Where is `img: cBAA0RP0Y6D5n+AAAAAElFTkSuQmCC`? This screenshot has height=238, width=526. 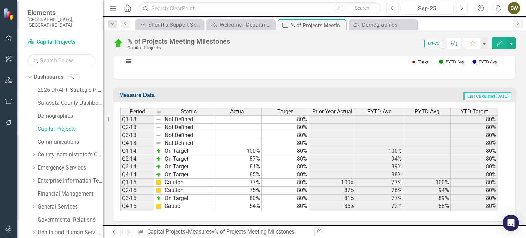
img: cBAA0RP0Y6D5n+AAAAAElFTkSuQmCC is located at coordinates (159, 190).